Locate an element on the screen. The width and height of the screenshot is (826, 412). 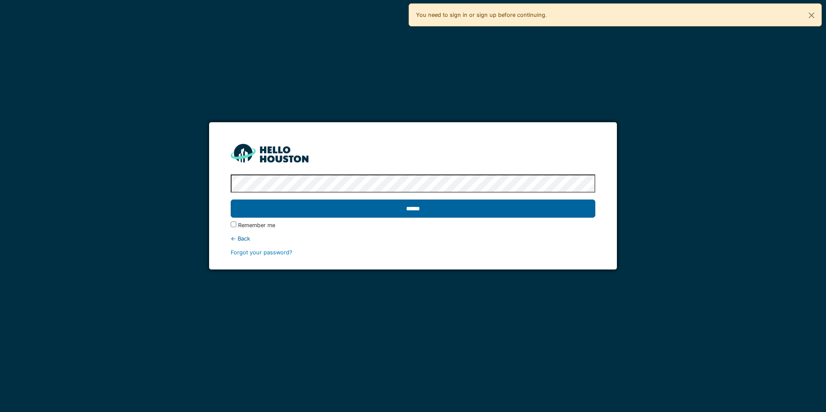
button: Close is located at coordinates (812, 15).